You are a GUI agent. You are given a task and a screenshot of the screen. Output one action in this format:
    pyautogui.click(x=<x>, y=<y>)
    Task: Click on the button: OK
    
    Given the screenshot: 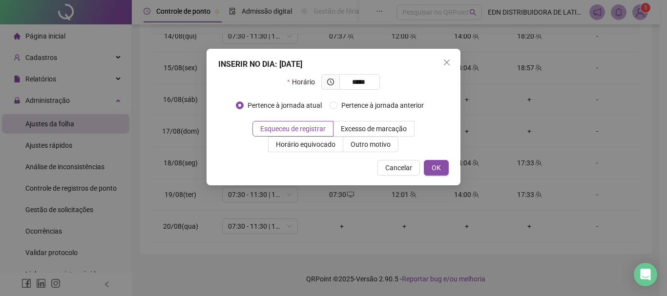 What is the action you would take?
    pyautogui.click(x=436, y=168)
    